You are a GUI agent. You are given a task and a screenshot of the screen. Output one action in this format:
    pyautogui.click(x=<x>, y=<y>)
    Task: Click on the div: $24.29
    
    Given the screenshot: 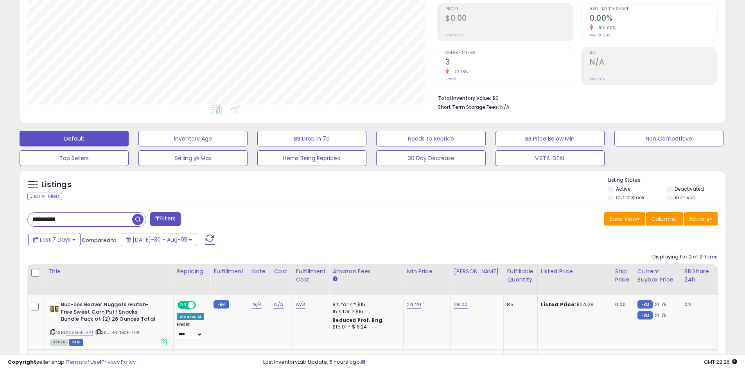 What is the action you would take?
    pyautogui.click(x=573, y=304)
    